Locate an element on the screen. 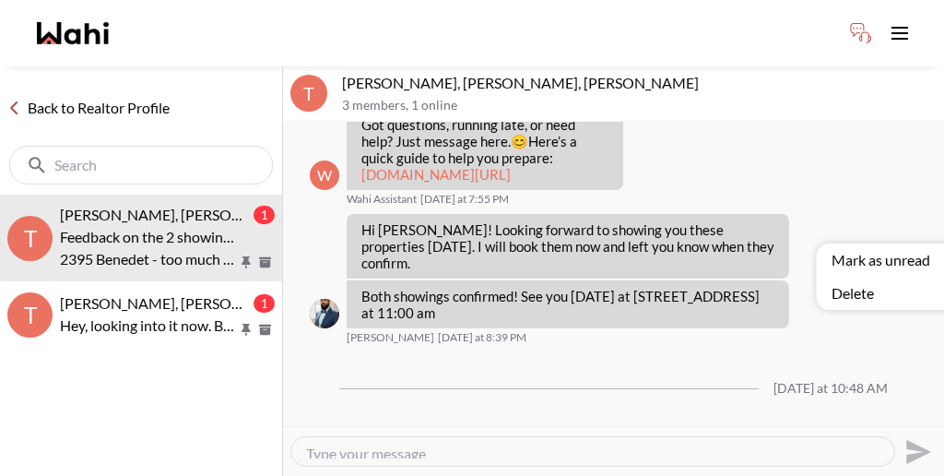 The image size is (944, 476). button: Toggle open navigation menu is located at coordinates (900, 33).